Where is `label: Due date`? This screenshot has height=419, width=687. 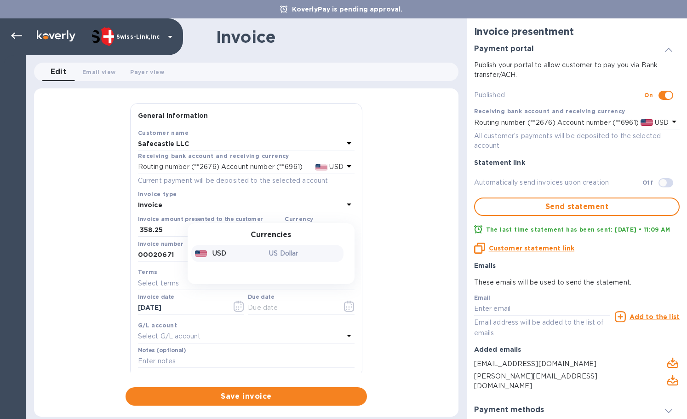
label: Due date is located at coordinates (261, 297).